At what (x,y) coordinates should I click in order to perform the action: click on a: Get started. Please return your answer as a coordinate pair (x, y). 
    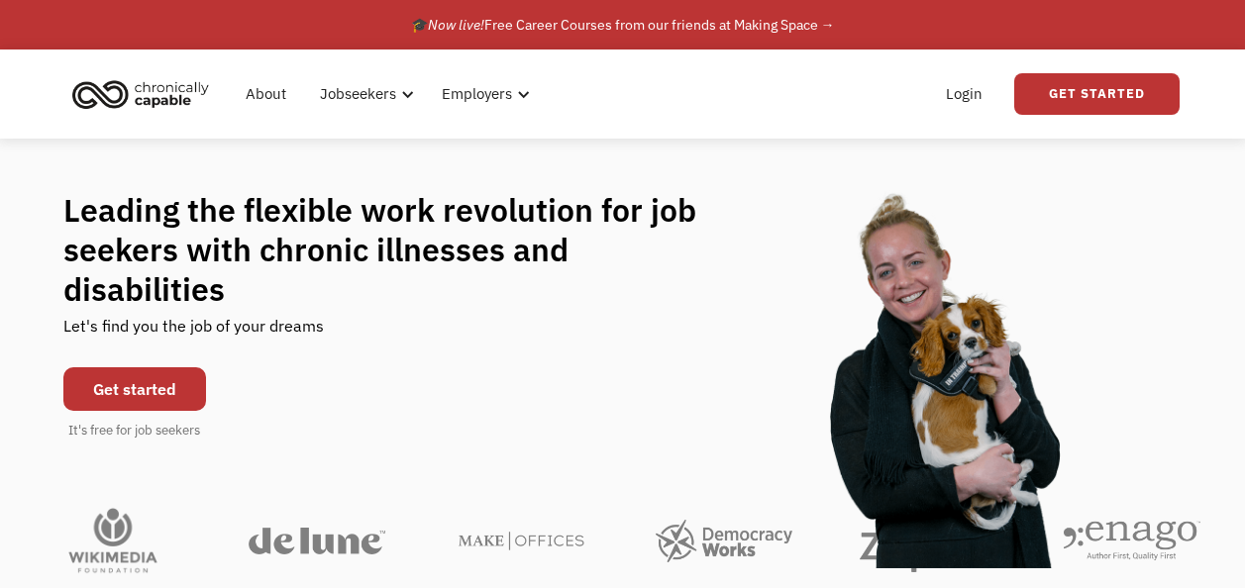
    Looking at the image, I should click on (135, 389).